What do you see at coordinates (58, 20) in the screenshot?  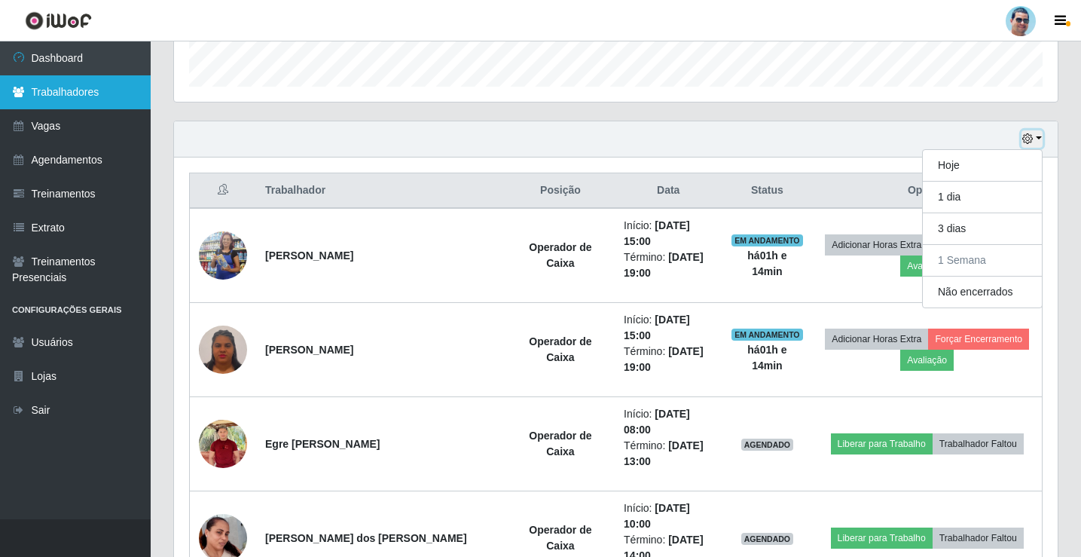 I see `img: CoreUI Logo` at bounding box center [58, 20].